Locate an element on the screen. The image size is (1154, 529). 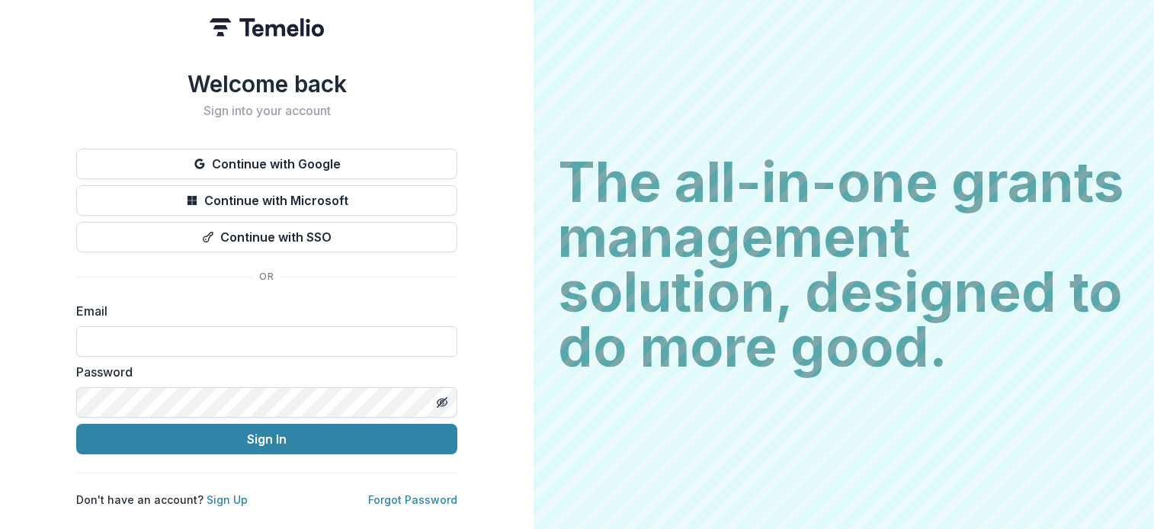
button: Toggle password visibility is located at coordinates (442, 402).